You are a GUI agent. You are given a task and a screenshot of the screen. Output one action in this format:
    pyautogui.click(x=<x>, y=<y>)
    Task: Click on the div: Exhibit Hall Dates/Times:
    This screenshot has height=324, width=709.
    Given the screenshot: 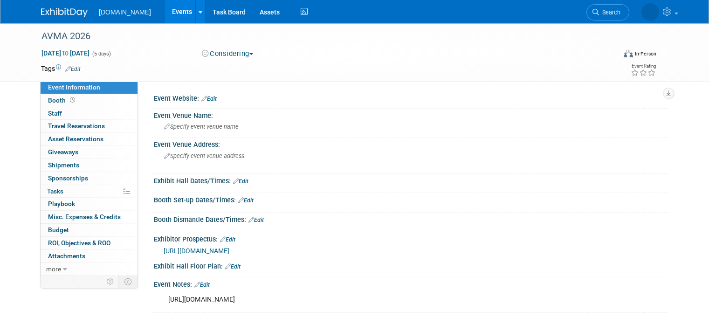 What is the action you would take?
    pyautogui.click(x=410, y=180)
    